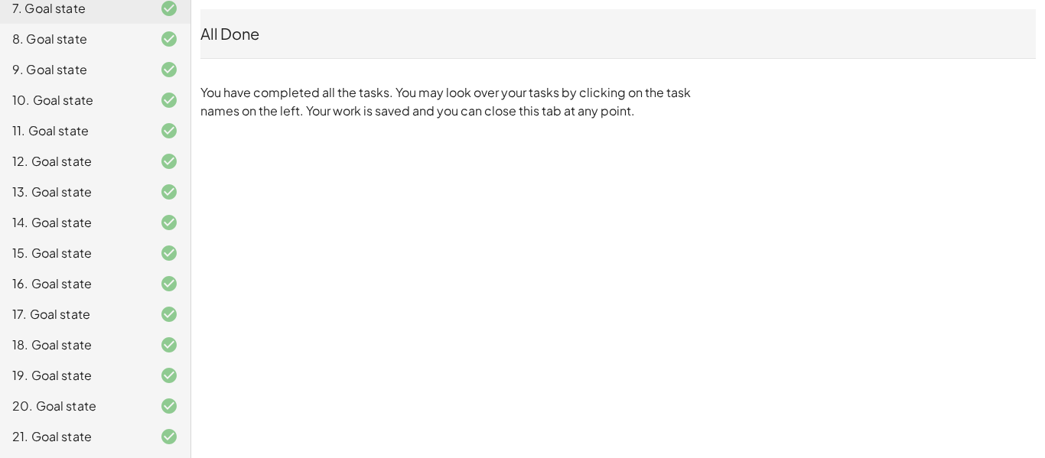  What do you see at coordinates (449, 102) in the screenshot?
I see `p: You have completed all the tasks. You may look over your tasks by clicking on the task names on t...` at bounding box center [449, 102].